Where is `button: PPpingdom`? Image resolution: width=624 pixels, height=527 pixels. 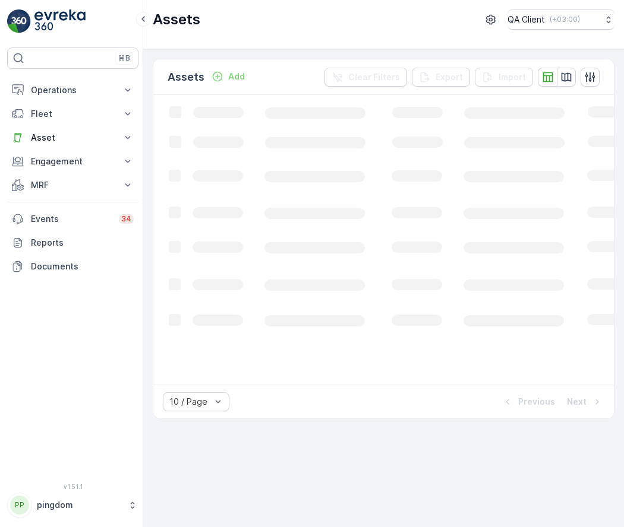 button: PPpingdom is located at coordinates (72, 505).